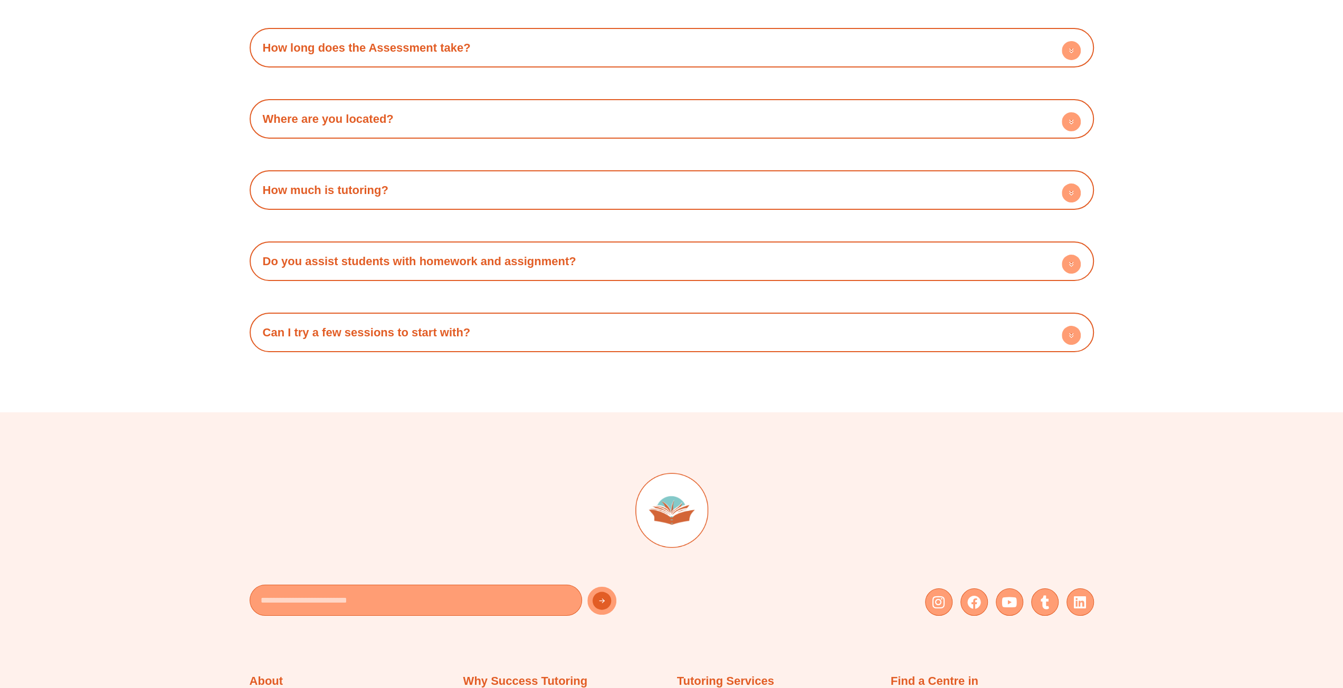 The image size is (1343, 688). What do you see at coordinates (672, 261) in the screenshot?
I see `h4: Do you assist students with homework and assignment?` at bounding box center [672, 261].